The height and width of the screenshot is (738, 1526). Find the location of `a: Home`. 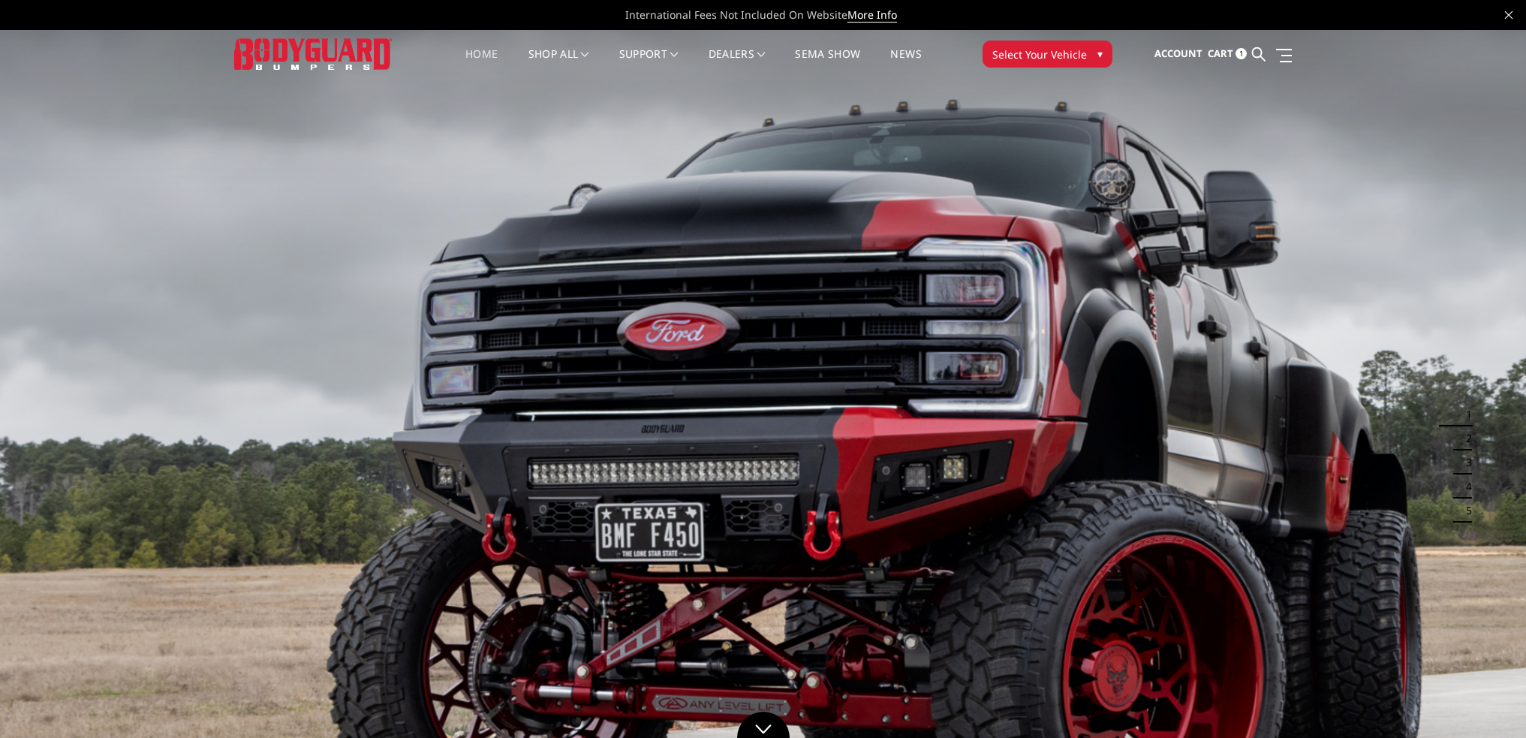

a: Home is located at coordinates (481, 63).